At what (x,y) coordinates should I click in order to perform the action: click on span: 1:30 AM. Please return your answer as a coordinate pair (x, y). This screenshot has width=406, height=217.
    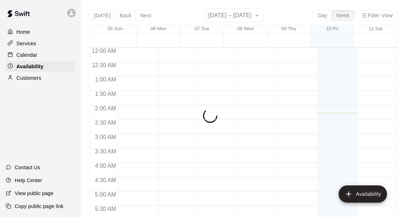
    Looking at the image, I should click on (105, 94).